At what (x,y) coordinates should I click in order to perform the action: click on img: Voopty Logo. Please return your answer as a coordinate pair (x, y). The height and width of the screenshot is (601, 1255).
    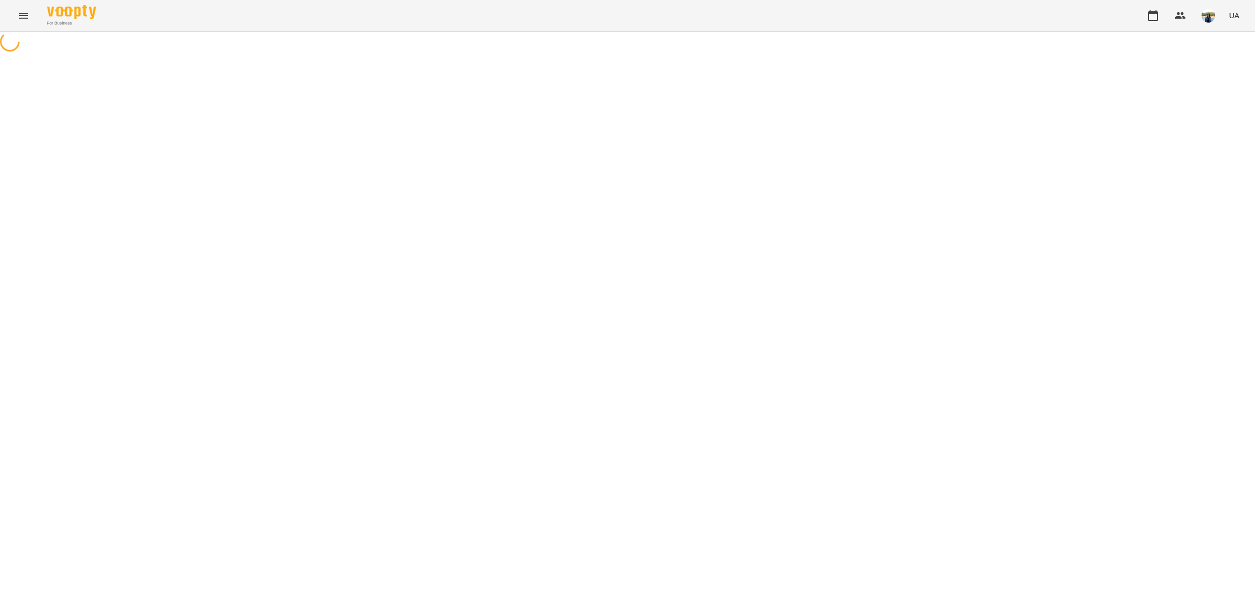
    Looking at the image, I should click on (72, 12).